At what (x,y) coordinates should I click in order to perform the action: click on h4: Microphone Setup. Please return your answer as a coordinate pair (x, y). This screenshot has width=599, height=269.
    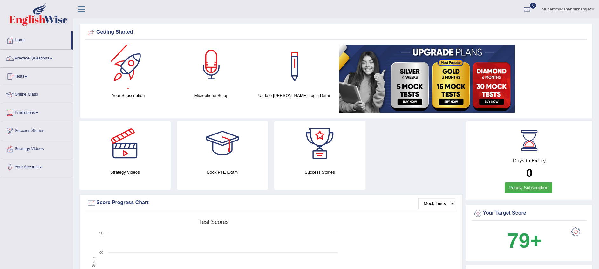
    Looking at the image, I should click on (211, 95).